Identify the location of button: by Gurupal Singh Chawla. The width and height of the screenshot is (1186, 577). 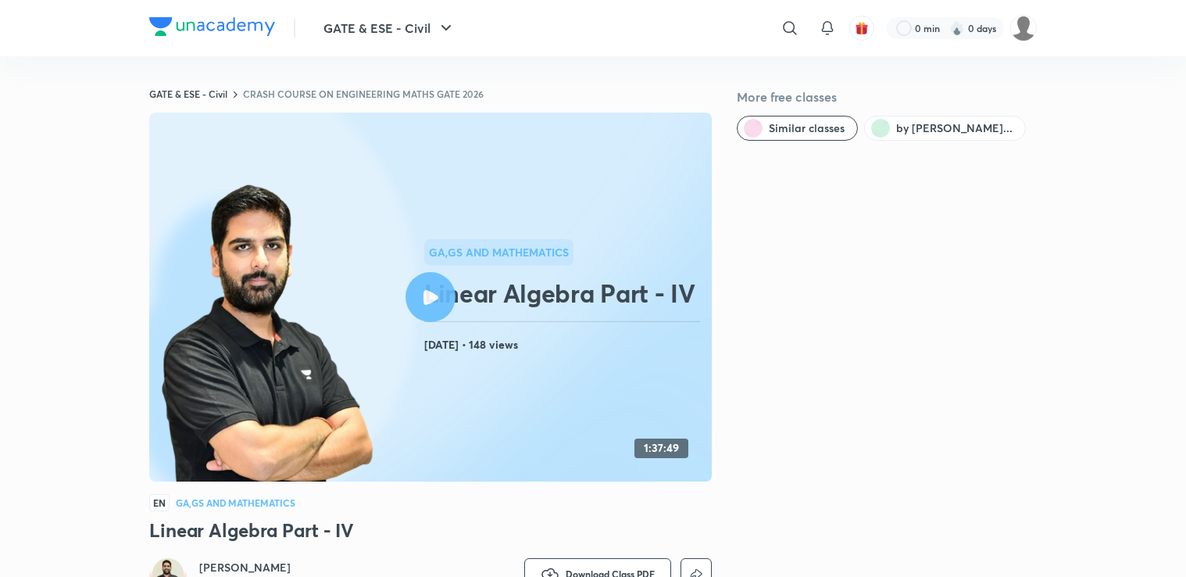
(945, 128).